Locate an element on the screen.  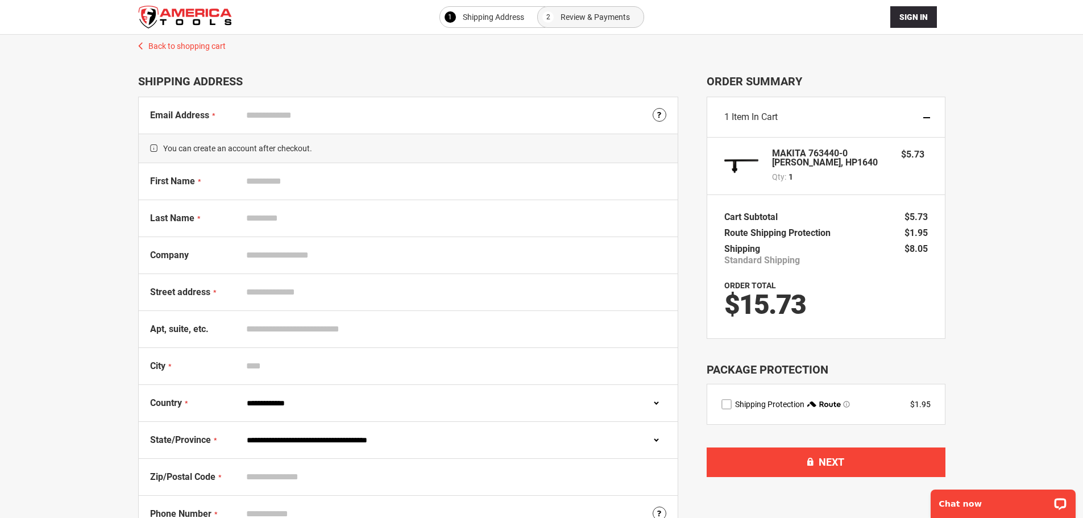
a: Back to shopping cart is located at coordinates (542, 43).